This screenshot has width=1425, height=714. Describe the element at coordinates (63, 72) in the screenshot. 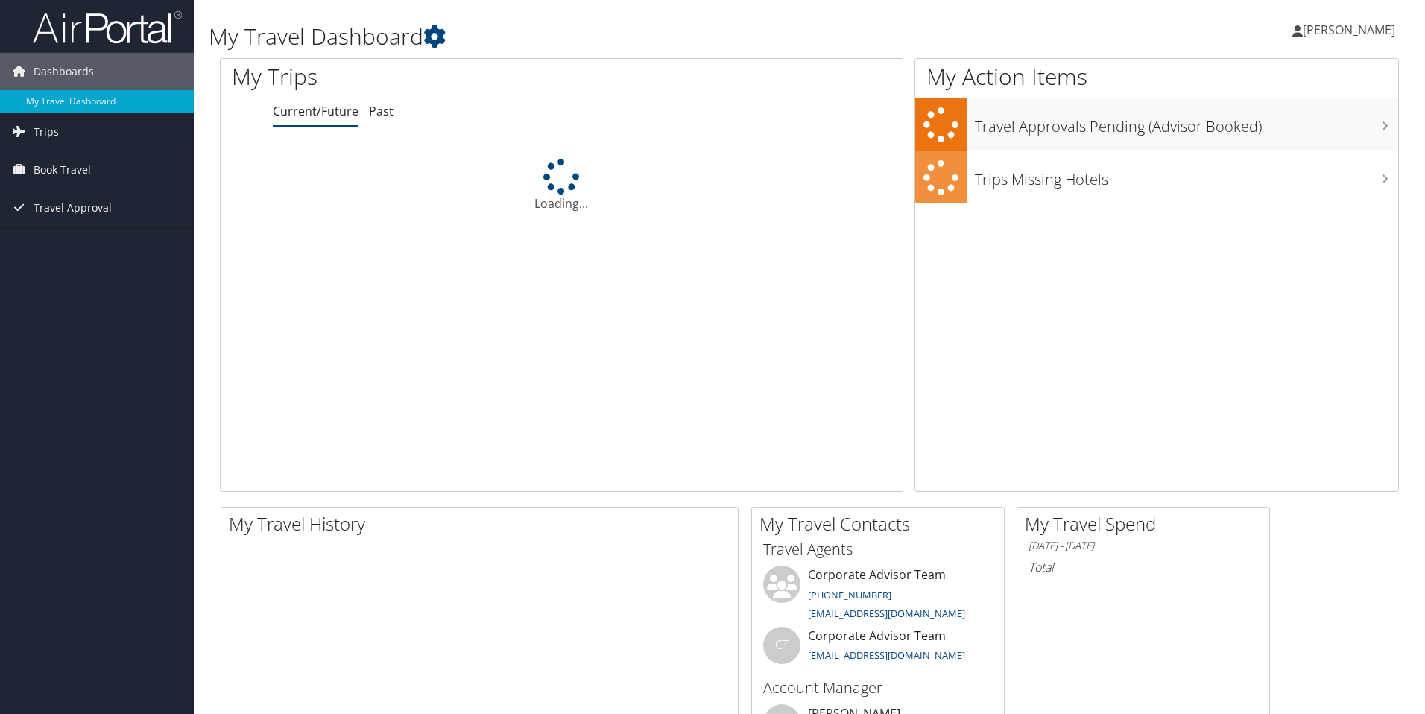

I see `span: Dashboards` at that location.